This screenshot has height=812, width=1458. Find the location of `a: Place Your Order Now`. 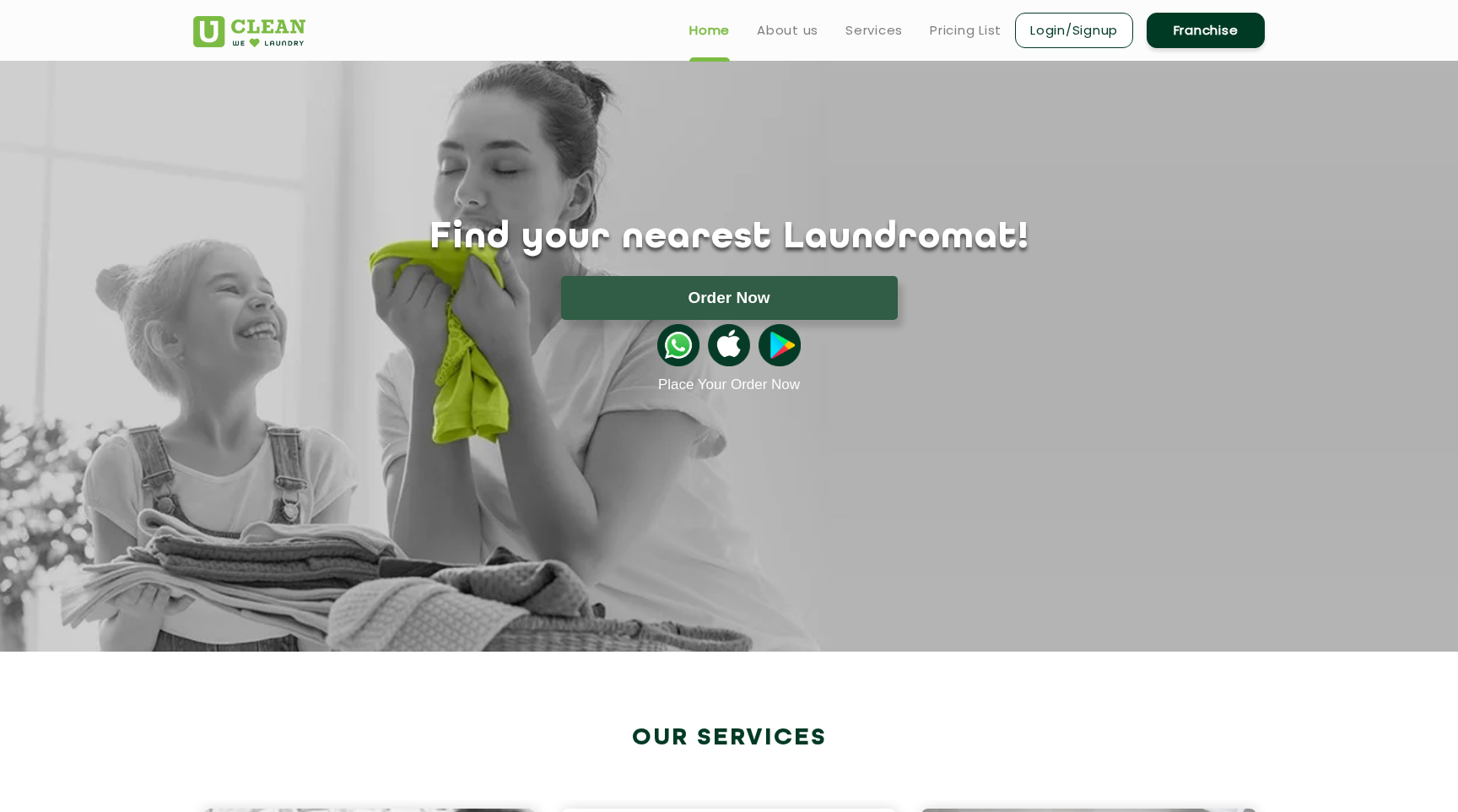

a: Place Your Order Now is located at coordinates (729, 384).